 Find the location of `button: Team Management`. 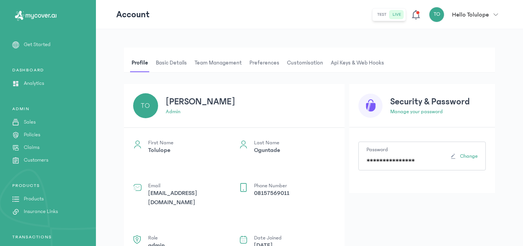

button: Team Management is located at coordinates (220, 63).